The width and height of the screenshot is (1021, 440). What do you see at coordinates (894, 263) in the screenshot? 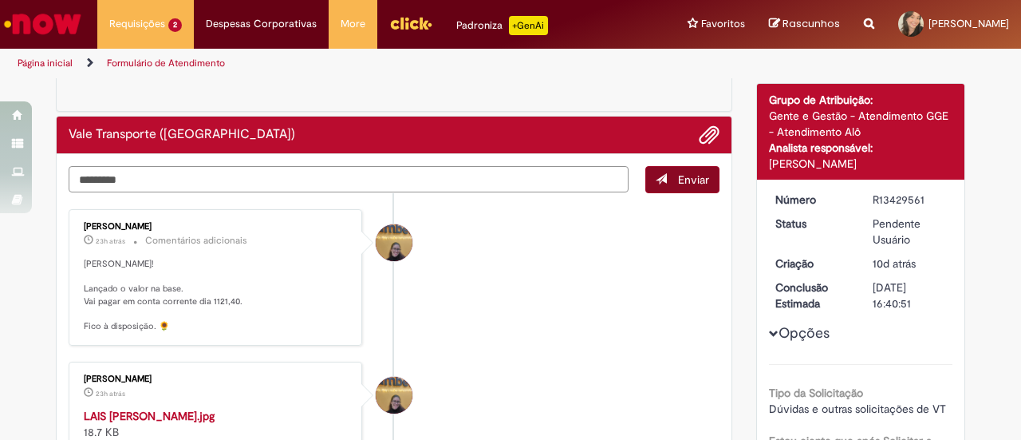
I see `span: 10d atrás` at bounding box center [894, 263].